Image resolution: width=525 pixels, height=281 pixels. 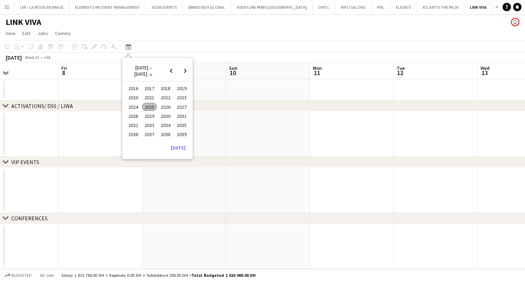 What do you see at coordinates (181, 125) in the screenshot?
I see `span: 2035` at bounding box center [181, 125].